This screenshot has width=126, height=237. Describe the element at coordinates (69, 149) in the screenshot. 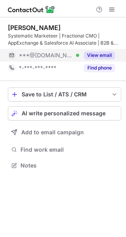

I see `span: Find work email` at that location.